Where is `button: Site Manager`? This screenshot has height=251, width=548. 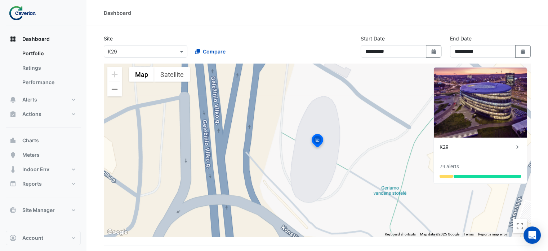 button: Site Manager is located at coordinates (43, 210).